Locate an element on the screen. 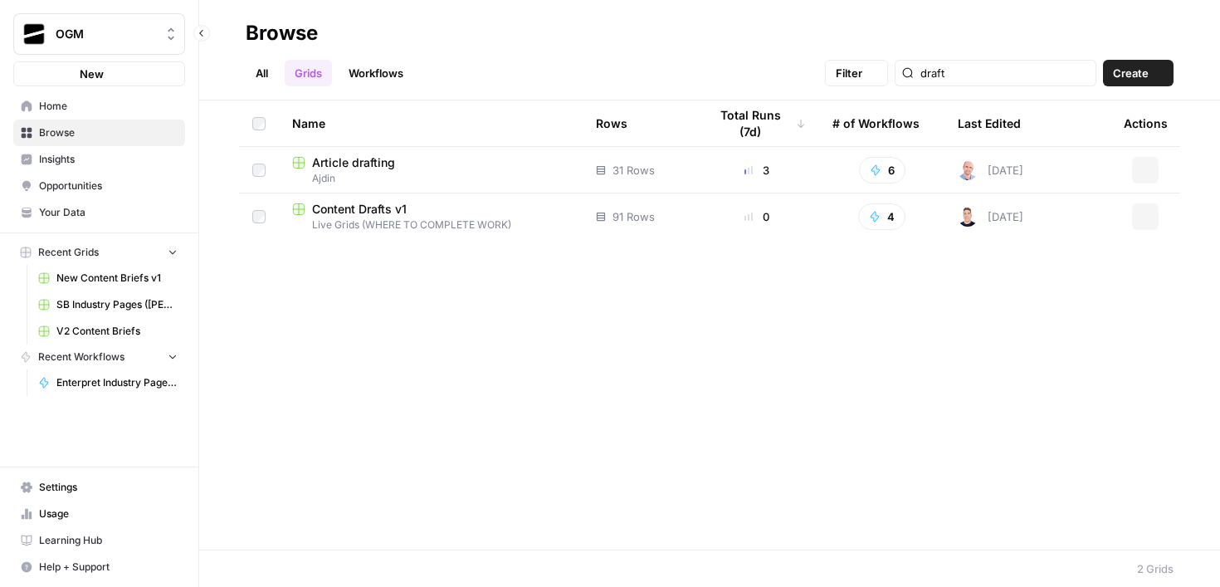  span: Usage is located at coordinates (108, 514).